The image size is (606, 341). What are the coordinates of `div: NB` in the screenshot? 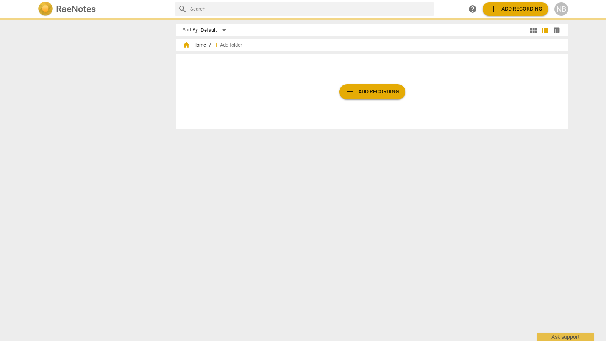 It's located at (561, 9).